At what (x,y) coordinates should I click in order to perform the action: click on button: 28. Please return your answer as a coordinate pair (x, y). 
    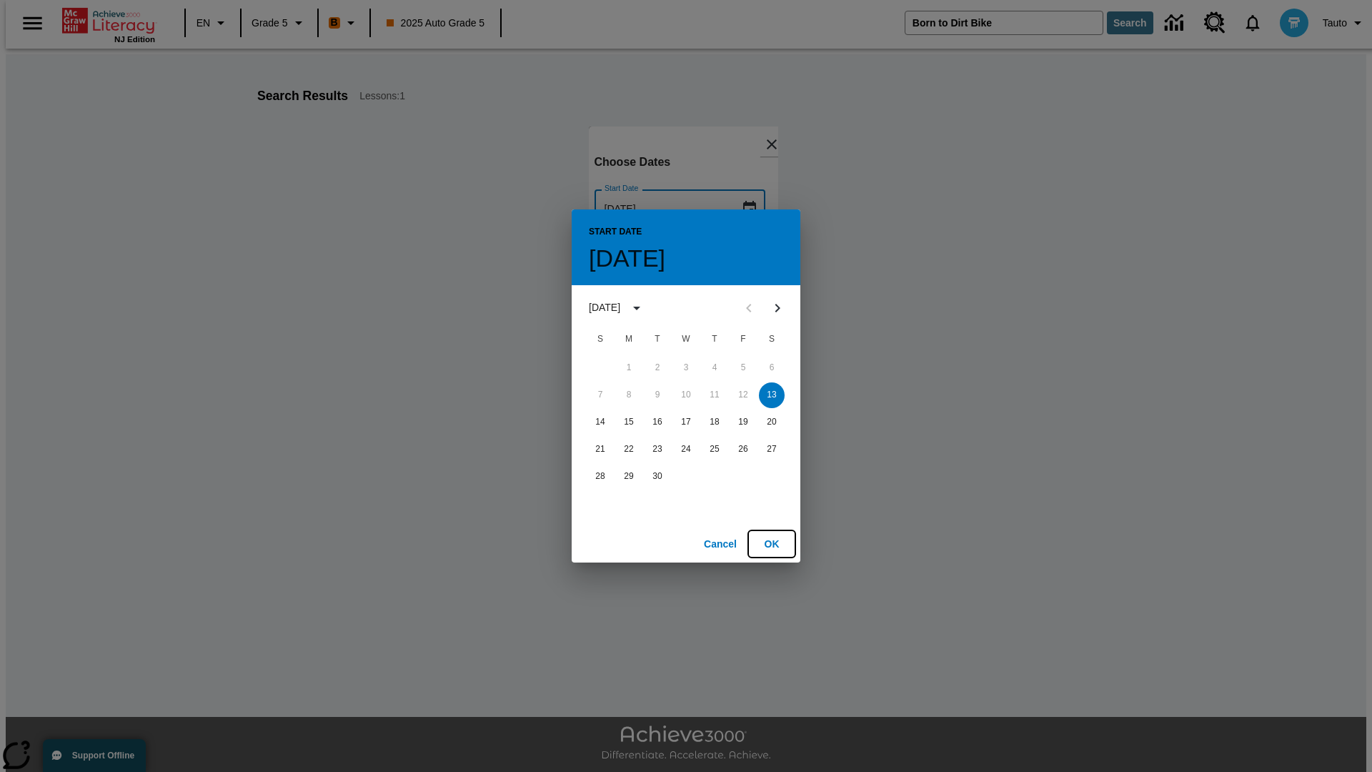
    Looking at the image, I should click on (600, 477).